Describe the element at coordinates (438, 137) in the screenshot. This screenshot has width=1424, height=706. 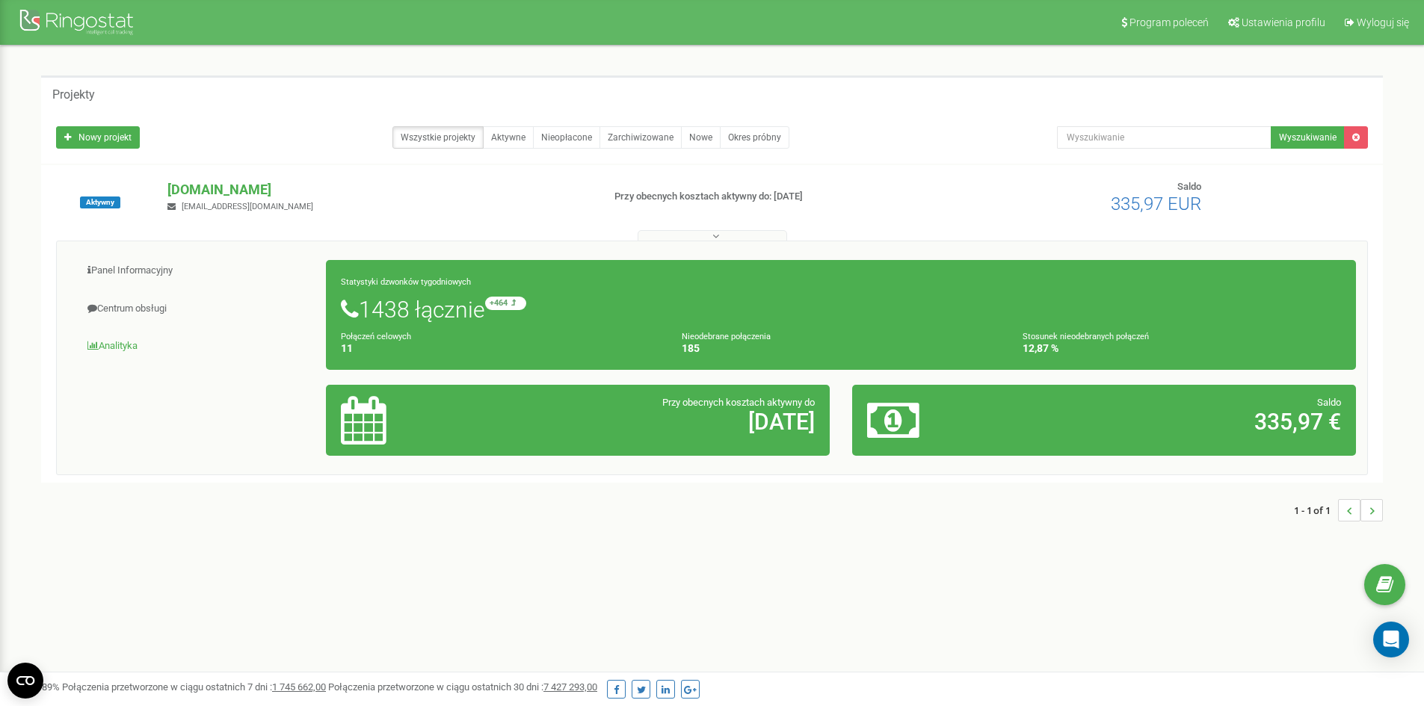
I see `a: Wszystkie projekty` at that location.